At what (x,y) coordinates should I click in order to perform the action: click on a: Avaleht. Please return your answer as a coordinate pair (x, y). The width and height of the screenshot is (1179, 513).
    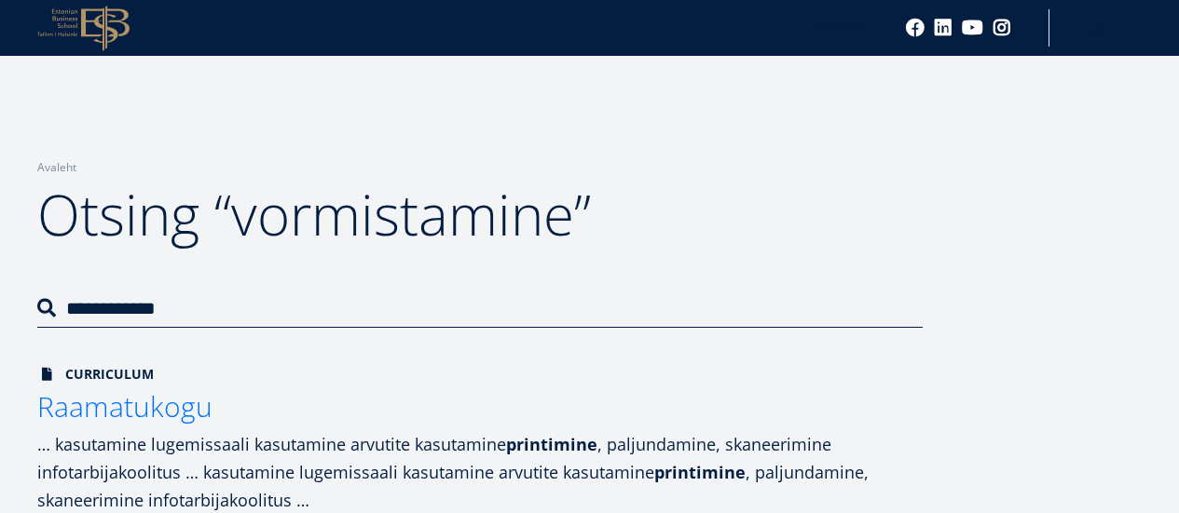
    Looking at the image, I should click on (57, 168).